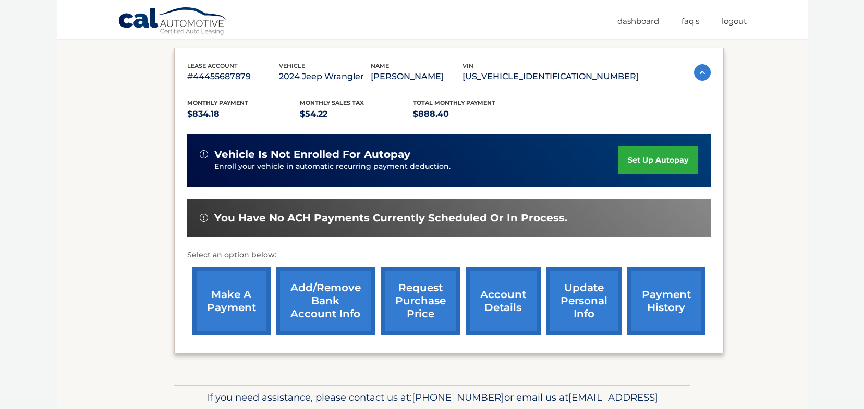 The image size is (864, 409). What do you see at coordinates (312, 154) in the screenshot?
I see `span: vehicle is not enrolled for autopay` at bounding box center [312, 154].